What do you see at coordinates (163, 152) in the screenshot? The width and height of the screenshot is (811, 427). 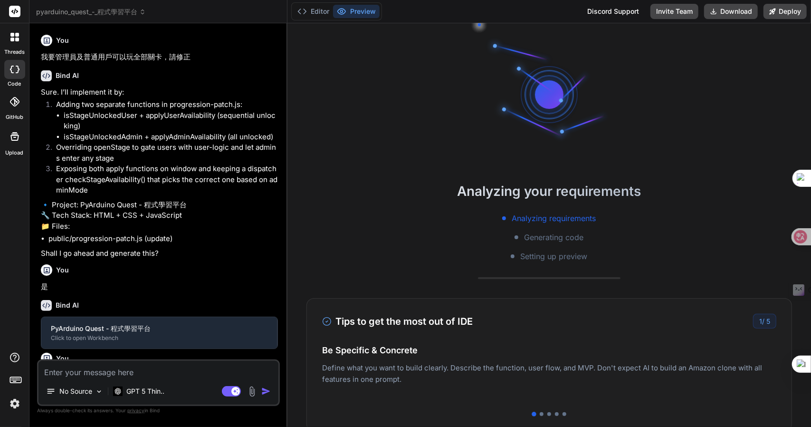 I see `li: Overriding openStage to gate users with user-logic and let admins enter any stage` at bounding box center [163, 152].